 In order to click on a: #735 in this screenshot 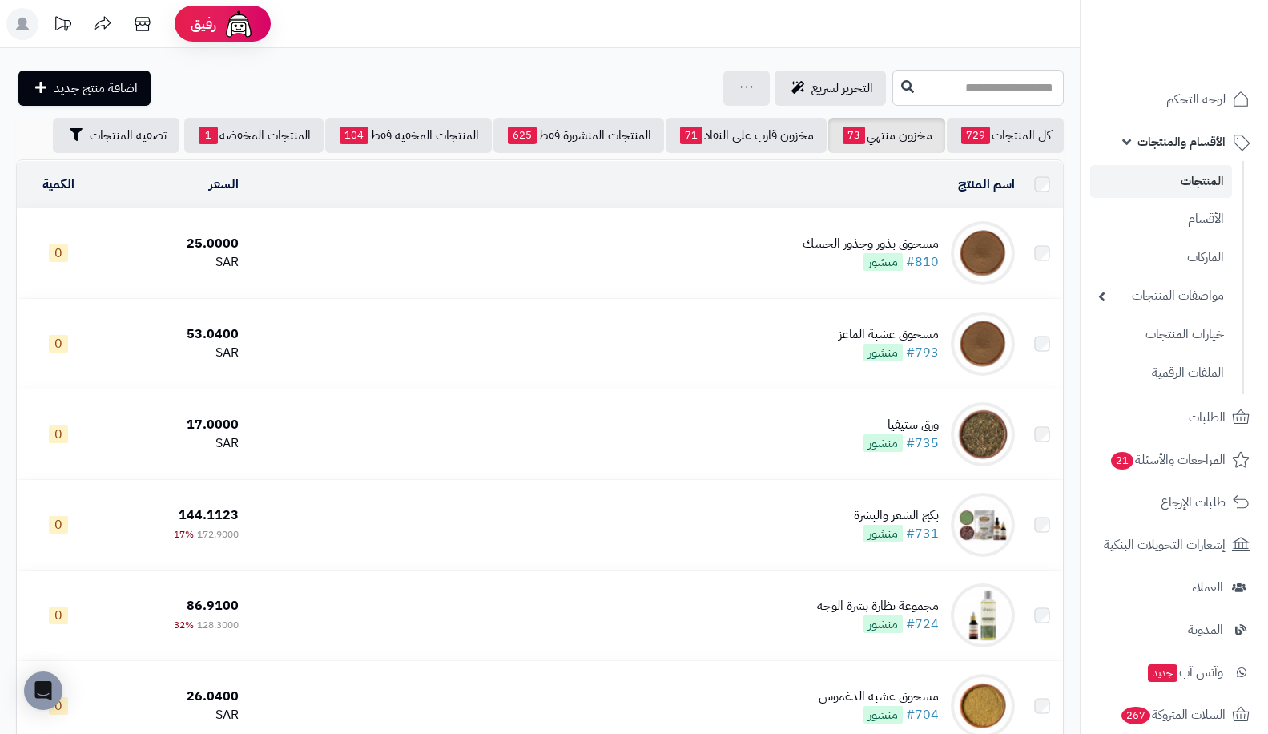, I will do `click(922, 443)`.